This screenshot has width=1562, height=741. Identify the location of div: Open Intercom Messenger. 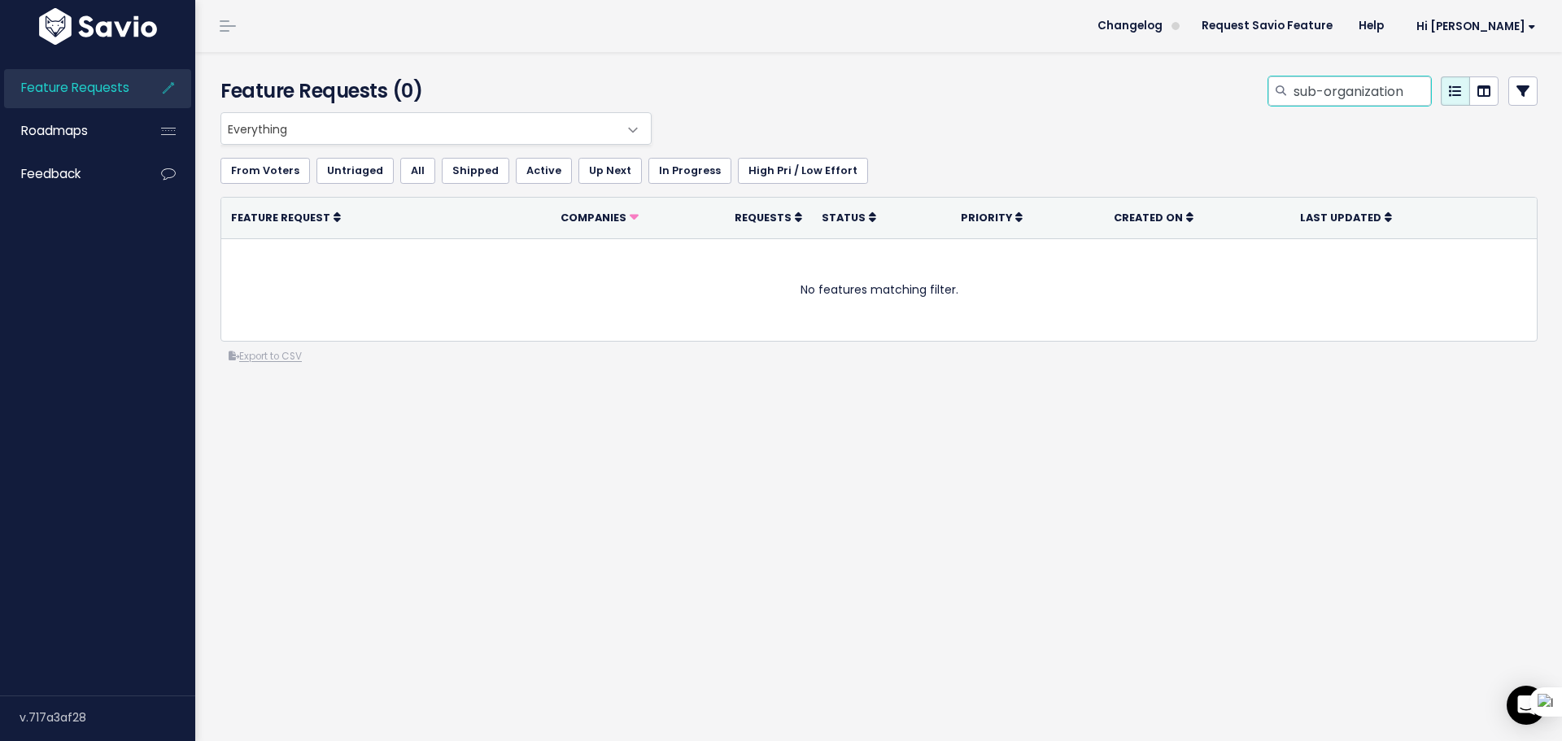
(1526, 705).